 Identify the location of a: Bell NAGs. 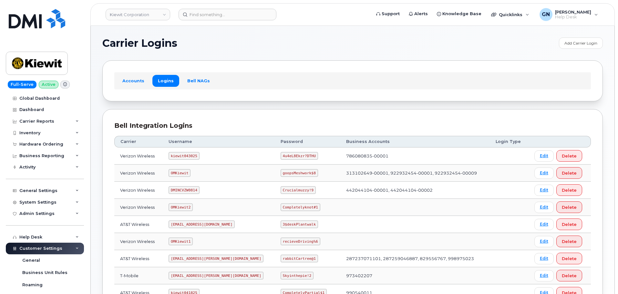
(199, 81).